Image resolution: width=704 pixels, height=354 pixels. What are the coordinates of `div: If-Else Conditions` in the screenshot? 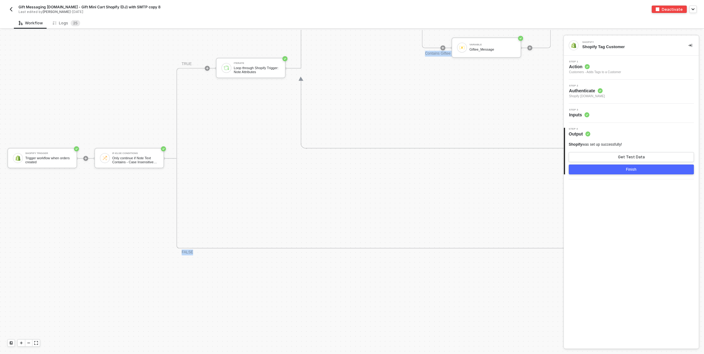 It's located at (135, 153).